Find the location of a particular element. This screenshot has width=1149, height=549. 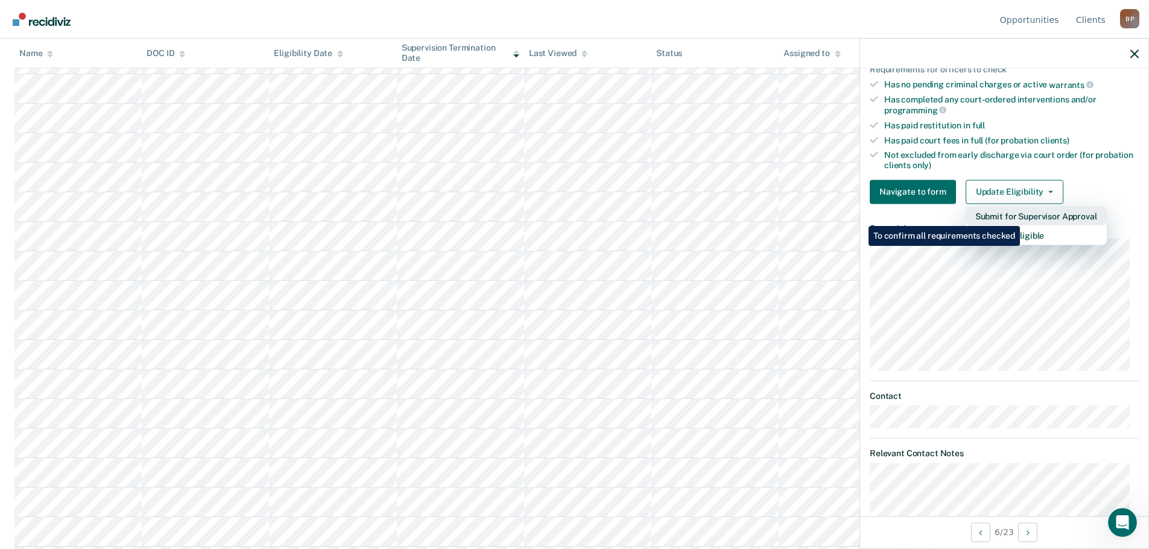

dt: Relevant Contact Notes is located at coordinates (1004, 453).